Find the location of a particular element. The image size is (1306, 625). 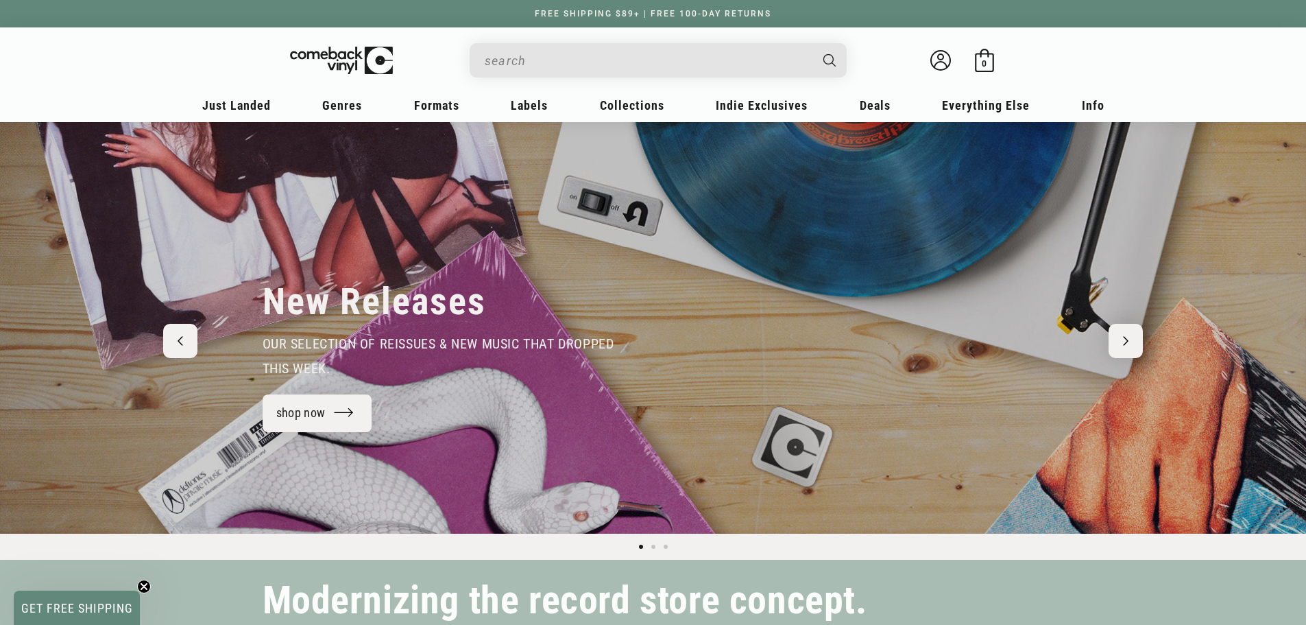

span: our selection of reissues & new music that dropped this week. is located at coordinates (438, 356).